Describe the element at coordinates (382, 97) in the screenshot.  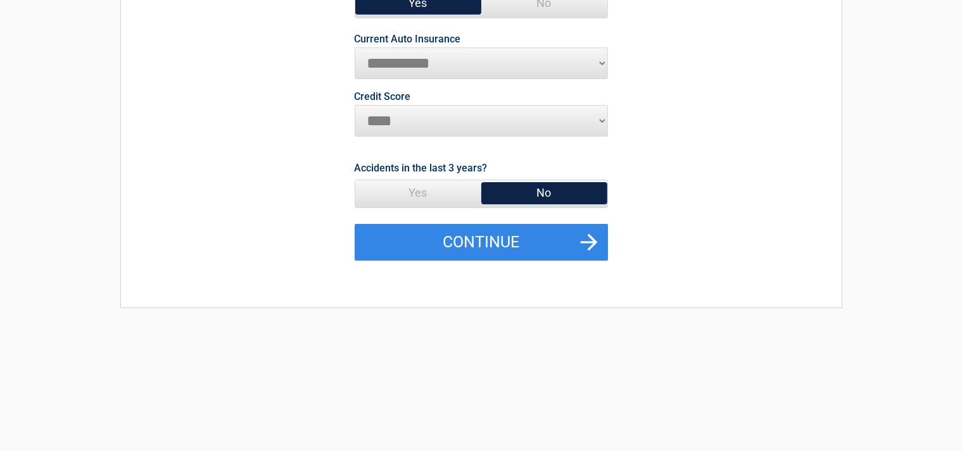
I see `label: Credit Score` at that location.